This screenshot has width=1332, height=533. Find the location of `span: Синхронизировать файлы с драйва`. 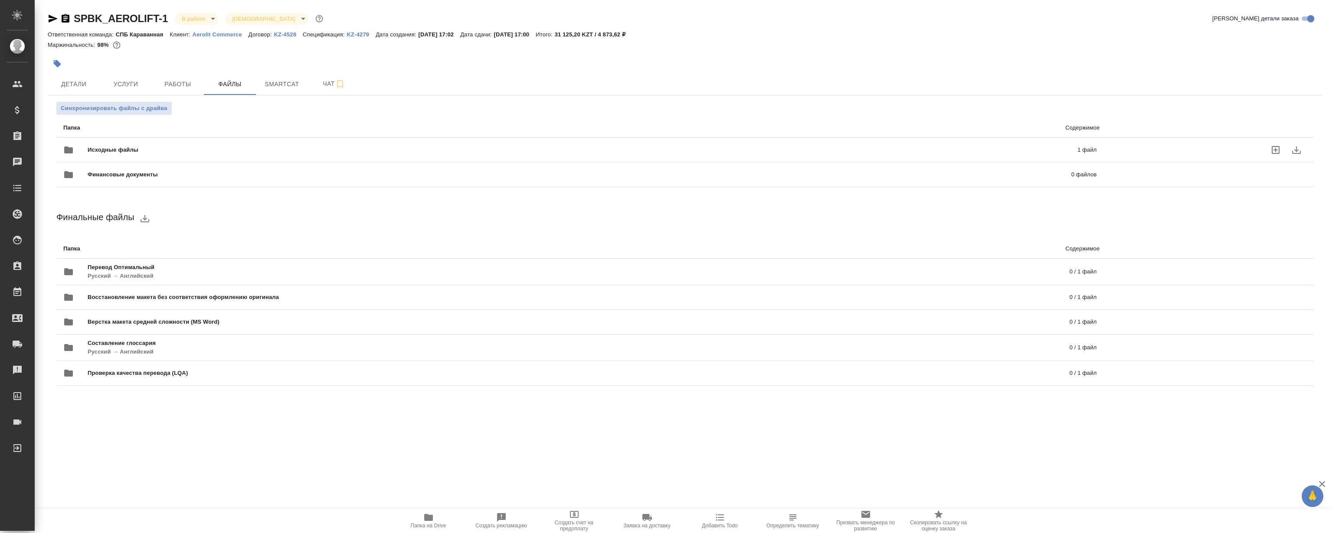

span: Синхронизировать файлы с драйва is located at coordinates (114, 108).